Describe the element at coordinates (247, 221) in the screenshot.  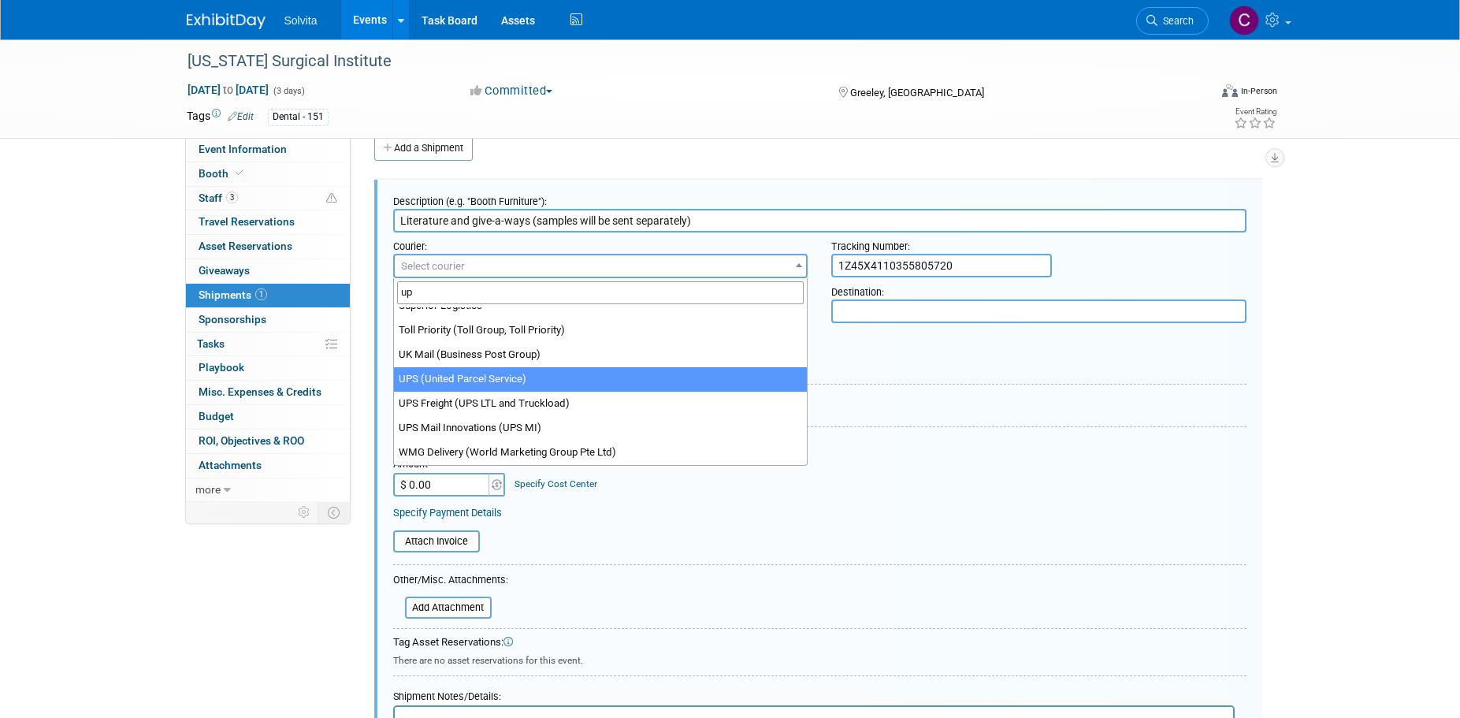
I see `span: Travel Reservations` at that location.